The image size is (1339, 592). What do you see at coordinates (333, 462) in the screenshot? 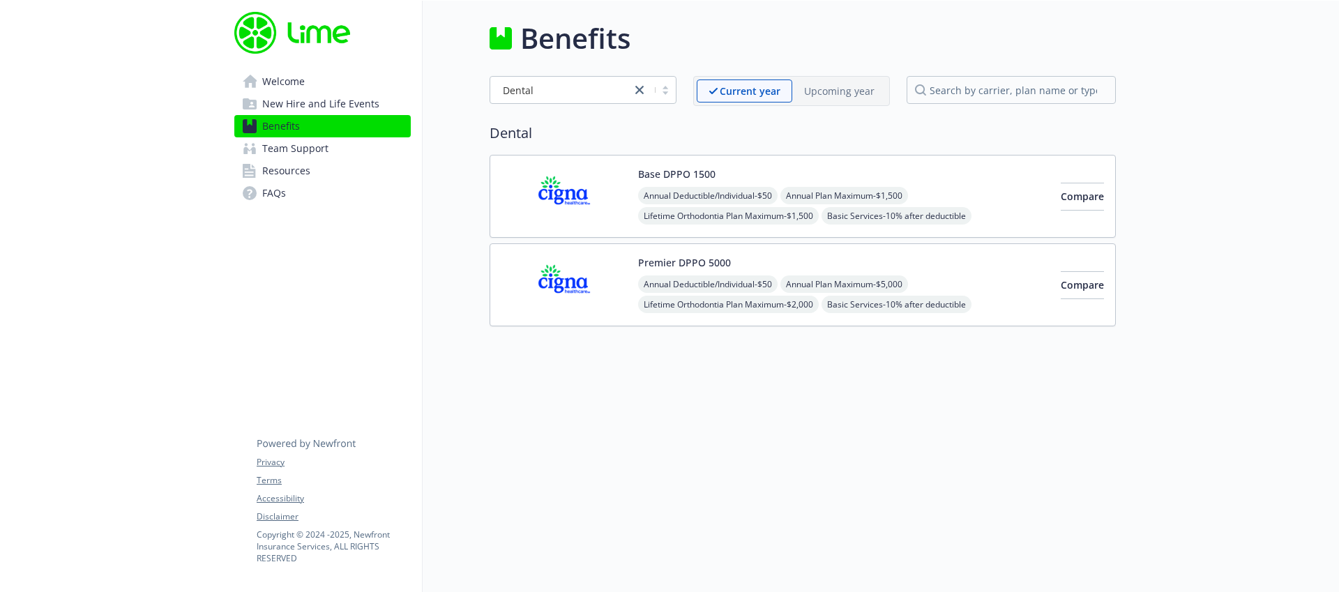
I see `a: Privacy` at bounding box center [333, 462].